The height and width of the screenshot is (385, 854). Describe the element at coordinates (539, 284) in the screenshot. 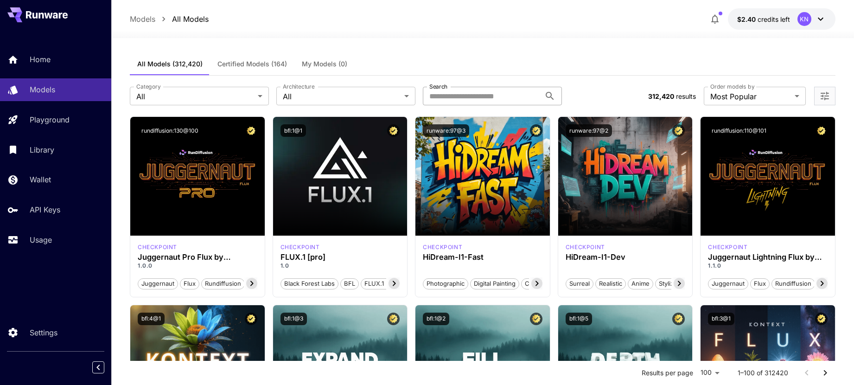

I see `span: Cinematic` at that location.